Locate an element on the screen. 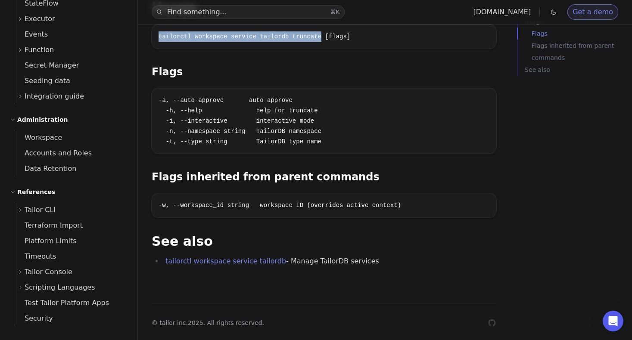 The width and height of the screenshot is (632, 340). span: Platform Limits is located at coordinates (45, 241).